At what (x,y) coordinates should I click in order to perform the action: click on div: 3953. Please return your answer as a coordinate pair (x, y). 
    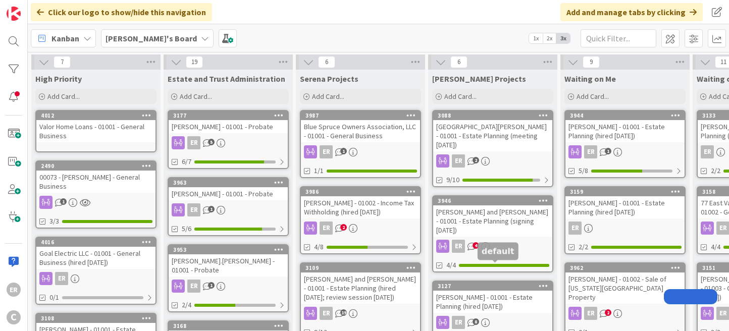
    Looking at the image, I should click on (228, 250).